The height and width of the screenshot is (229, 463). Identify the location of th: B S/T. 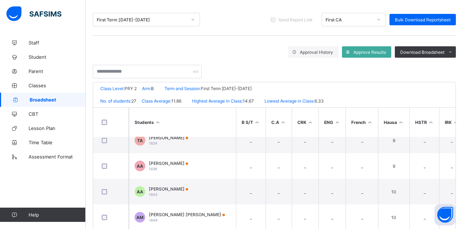
(250, 122).